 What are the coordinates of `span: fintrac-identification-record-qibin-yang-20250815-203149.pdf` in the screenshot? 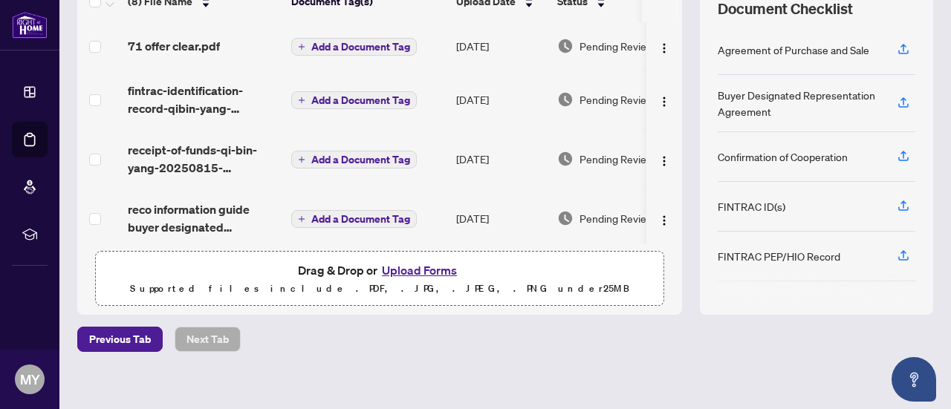 It's located at (203, 100).